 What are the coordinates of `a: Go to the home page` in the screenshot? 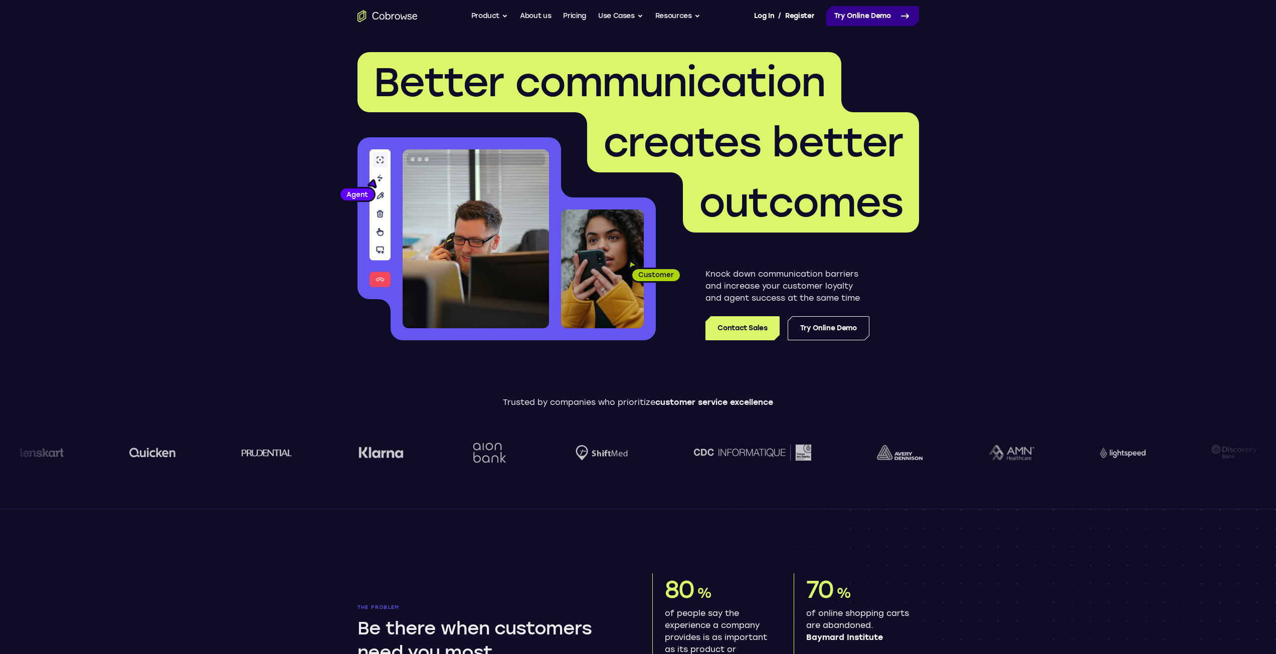 It's located at (388, 16).